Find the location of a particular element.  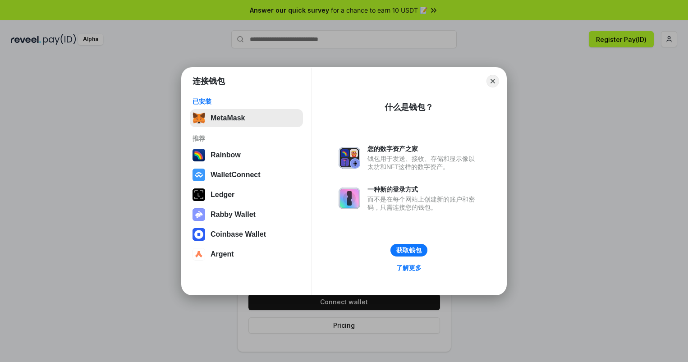

div: 了解更多 is located at coordinates (409, 268).